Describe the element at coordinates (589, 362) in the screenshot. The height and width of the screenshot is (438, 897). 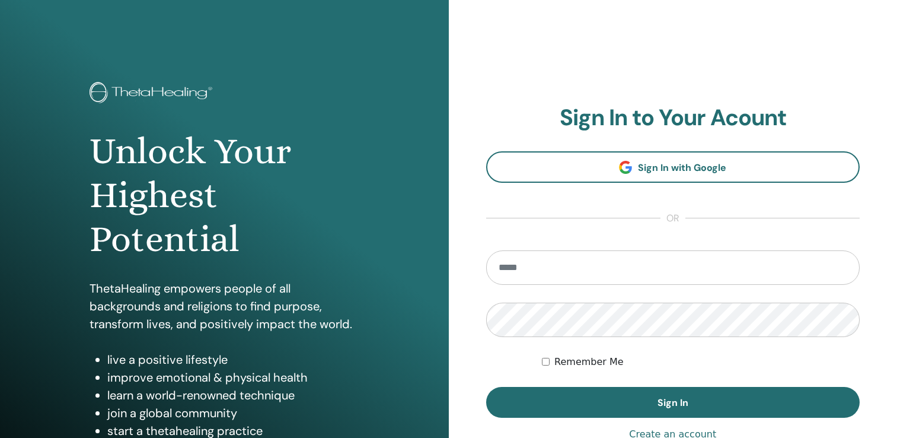
I see `label: Remember Me` at that location.